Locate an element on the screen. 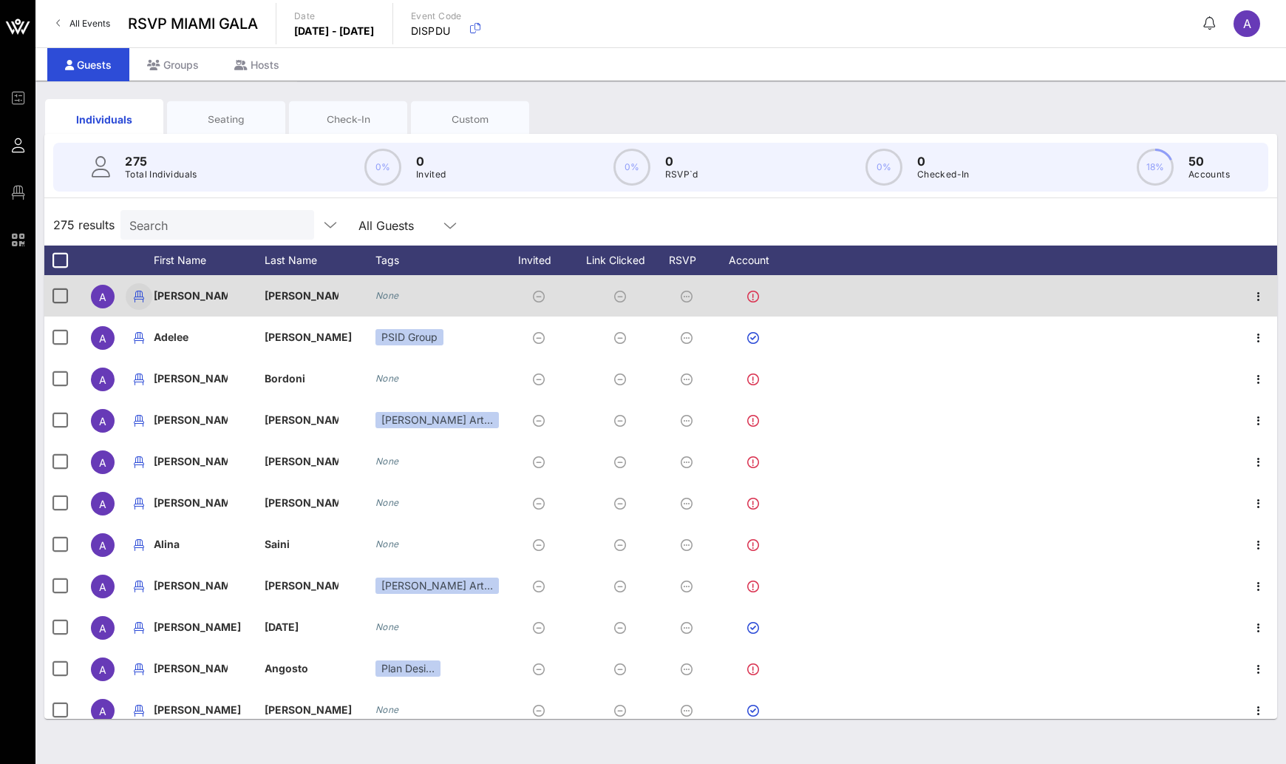 This screenshot has width=1286, height=764. p: Event Code is located at coordinates (436, 16).